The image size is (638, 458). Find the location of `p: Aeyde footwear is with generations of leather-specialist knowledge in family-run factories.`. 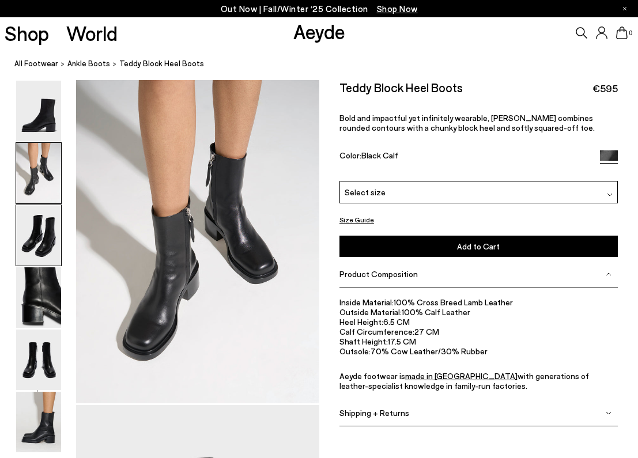

p: Aeyde footwear is with generations of leather-specialist knowledge in family-run factories. is located at coordinates (478, 381).